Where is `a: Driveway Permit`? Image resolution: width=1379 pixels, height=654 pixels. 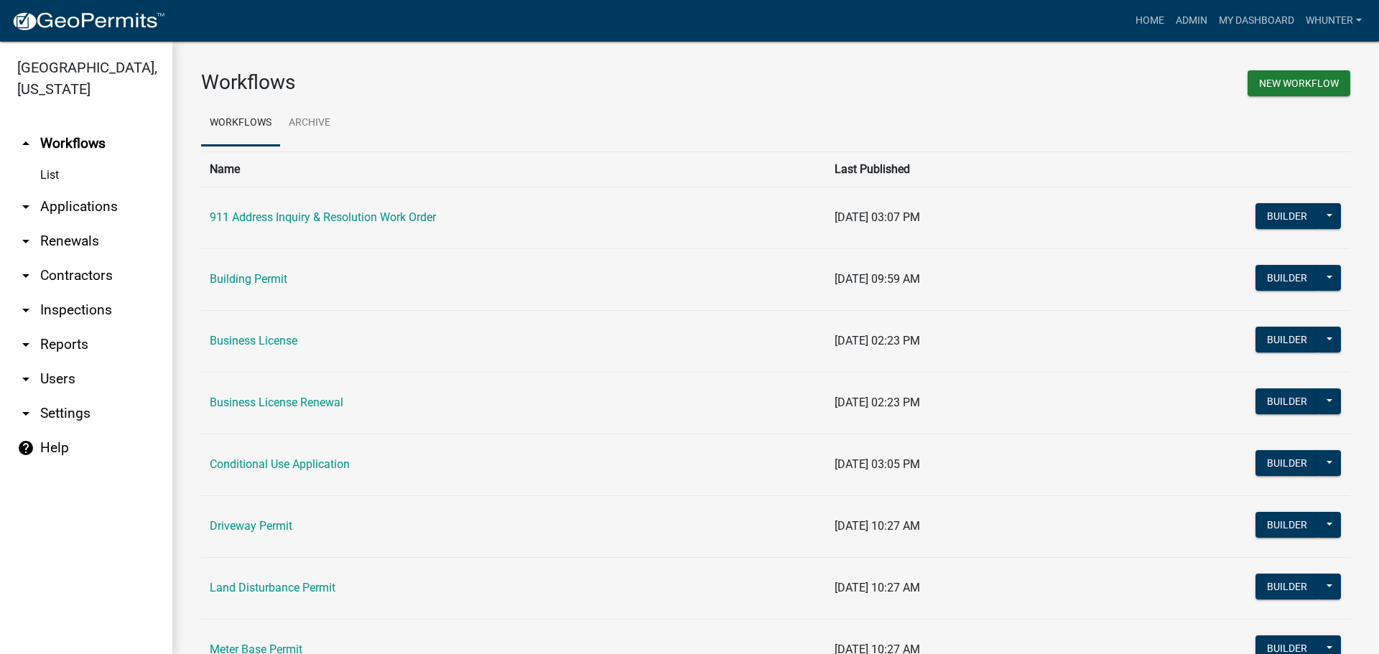
a: Driveway Permit is located at coordinates (251, 526).